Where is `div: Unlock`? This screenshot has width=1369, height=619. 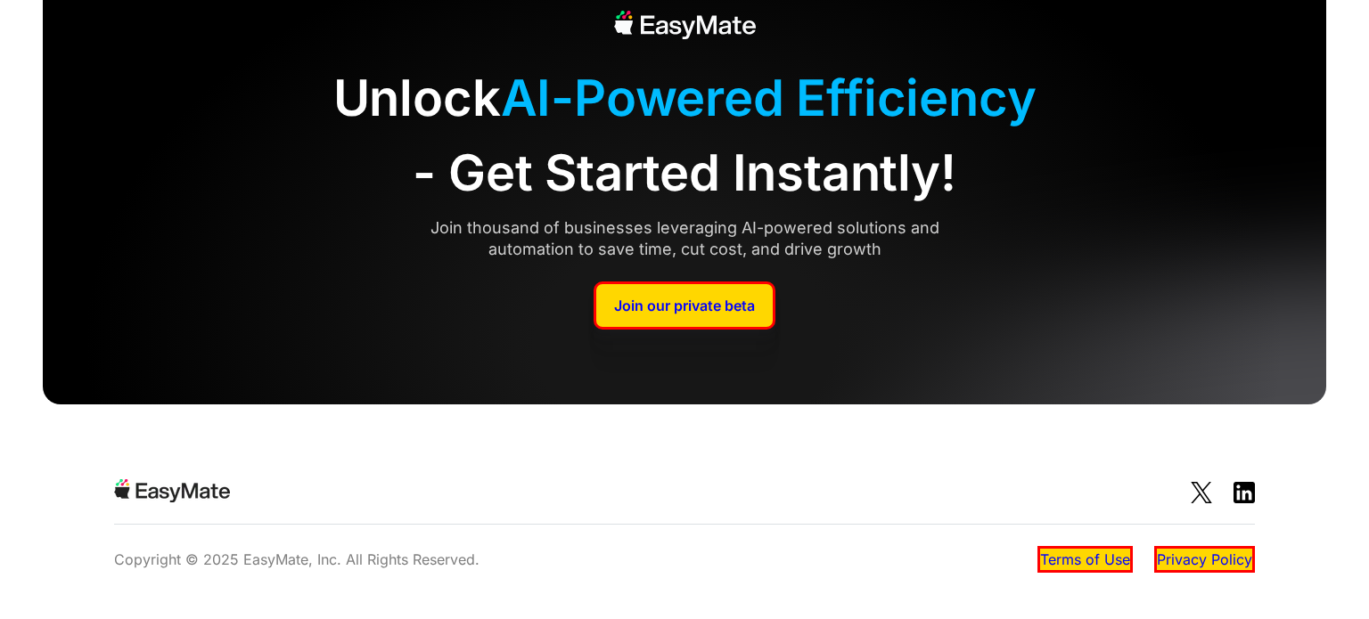
div: Unlock is located at coordinates (685, 135).